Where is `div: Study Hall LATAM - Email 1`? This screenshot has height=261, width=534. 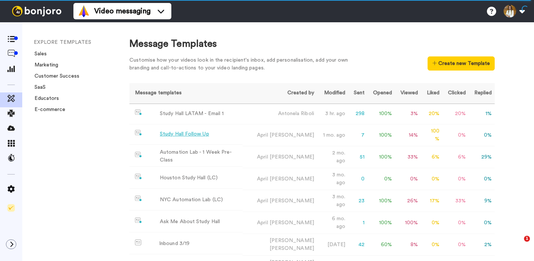 div: Study Hall LATAM - Email 1 is located at coordinates (192, 114).